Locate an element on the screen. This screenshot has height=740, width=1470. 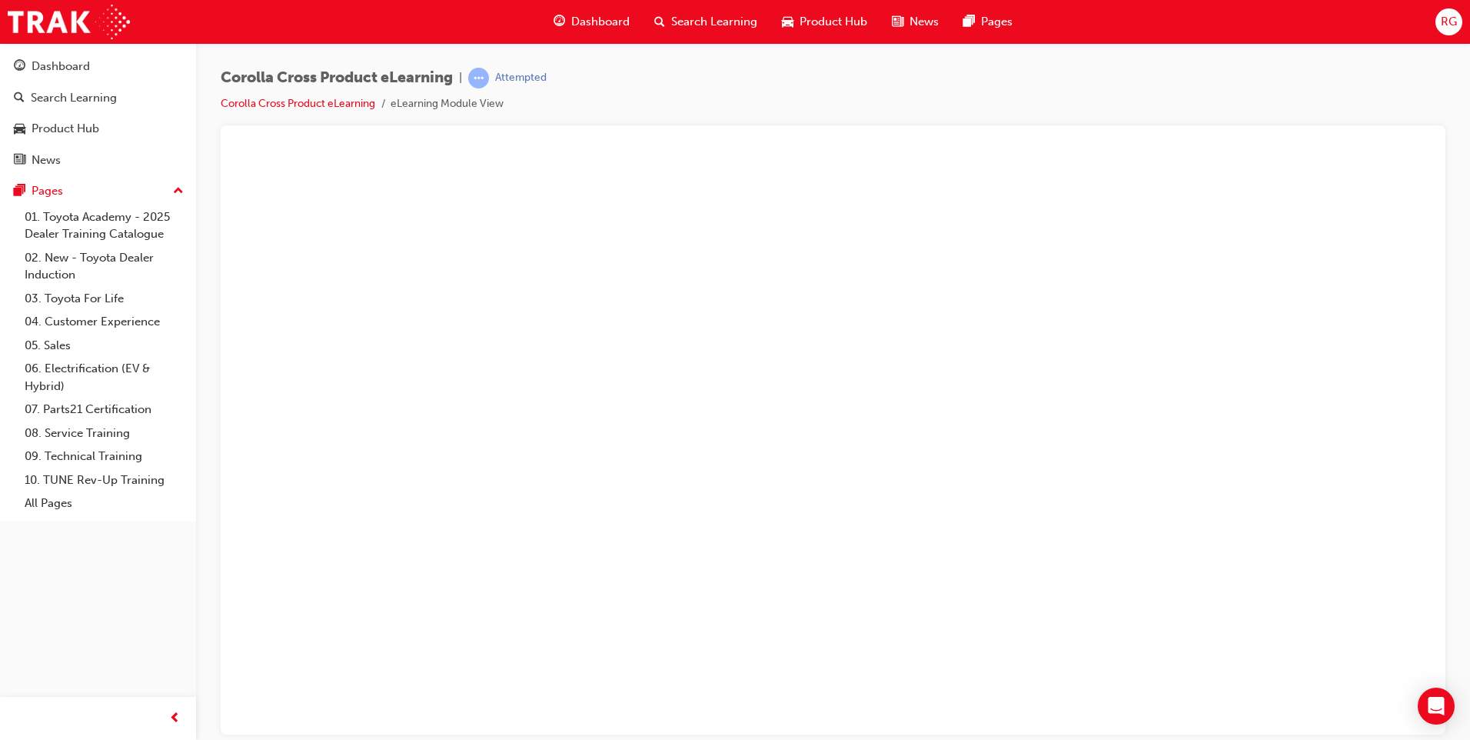
a: car-iconProduct Hub is located at coordinates (824, 22).